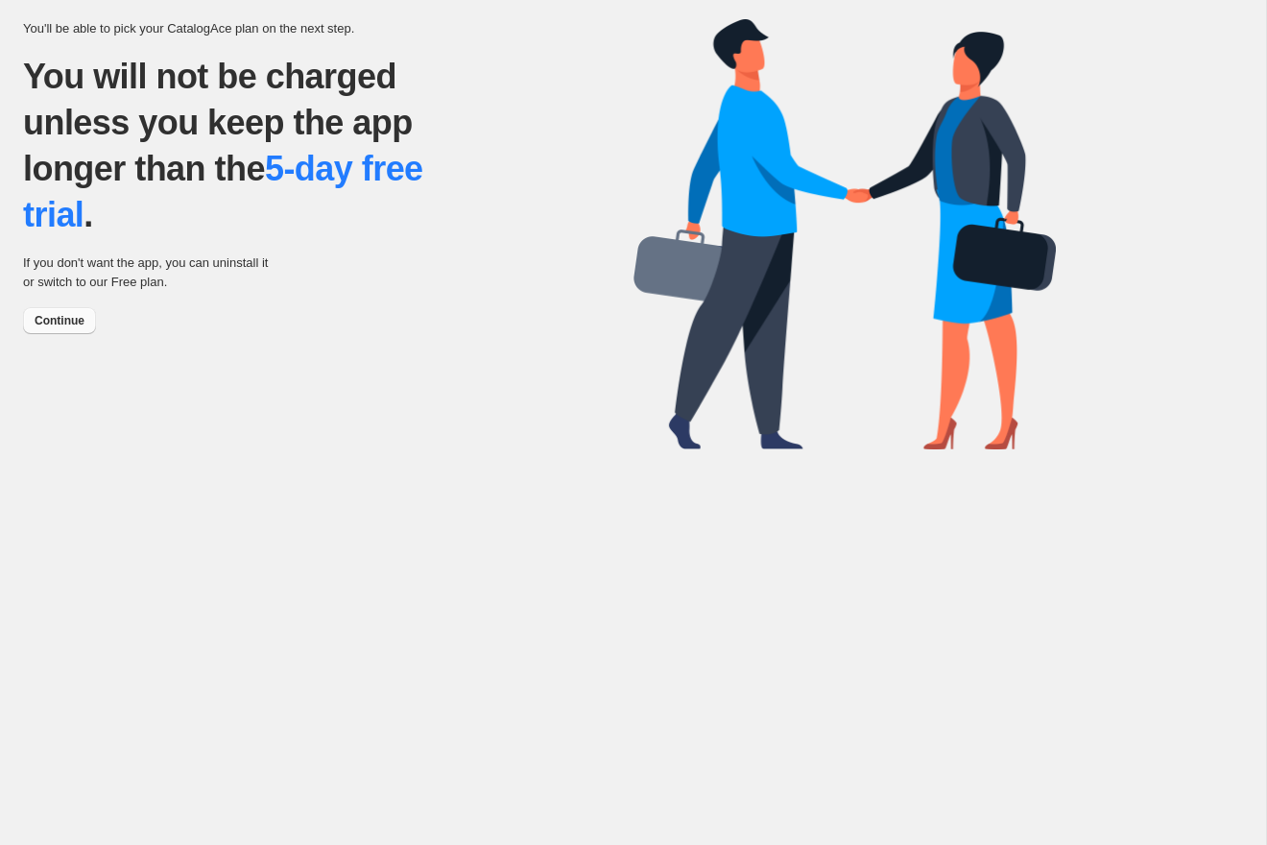 This screenshot has height=845, width=1267. I want to click on button: Continue, so click(60, 321).